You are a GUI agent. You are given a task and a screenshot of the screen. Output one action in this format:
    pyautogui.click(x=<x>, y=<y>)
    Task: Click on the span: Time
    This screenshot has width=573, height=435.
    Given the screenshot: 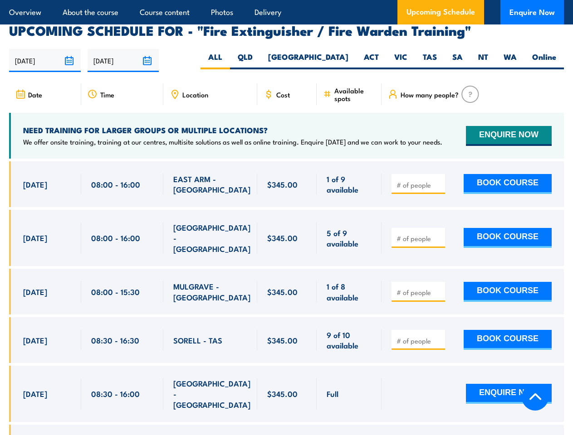 What is the action you would take?
    pyautogui.click(x=107, y=94)
    